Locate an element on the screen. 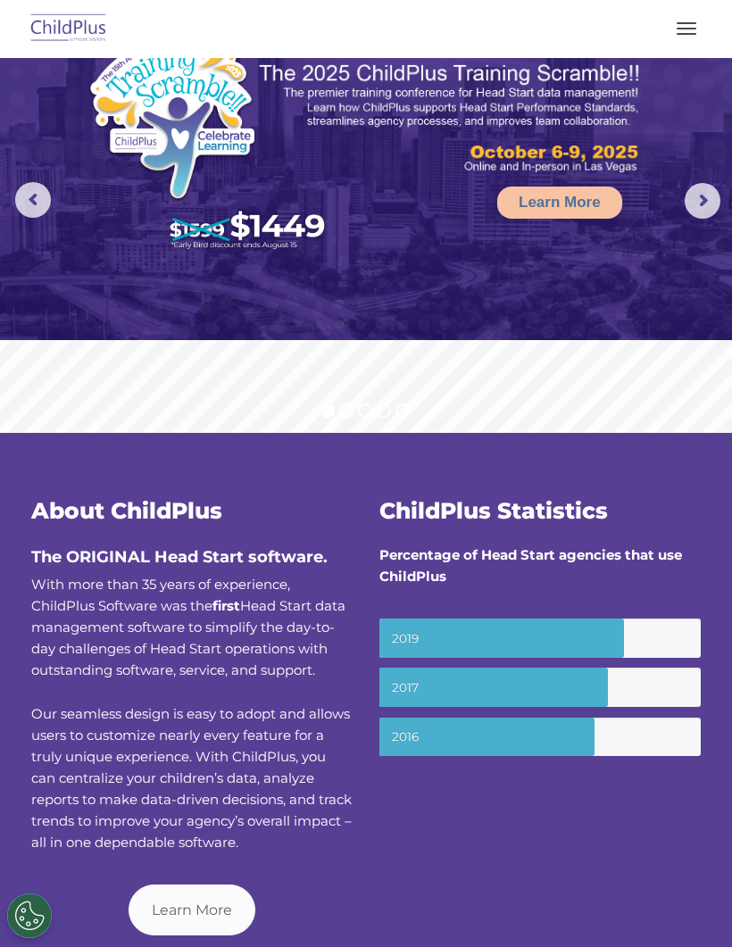 This screenshot has width=732, height=947. span: ChildPlus Statistics is located at coordinates (494, 511).